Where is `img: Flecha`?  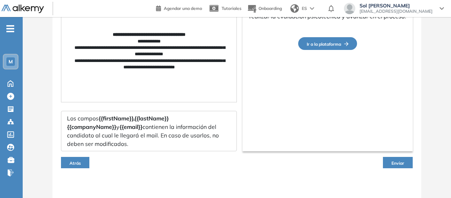 img: Flecha is located at coordinates (345, 44).